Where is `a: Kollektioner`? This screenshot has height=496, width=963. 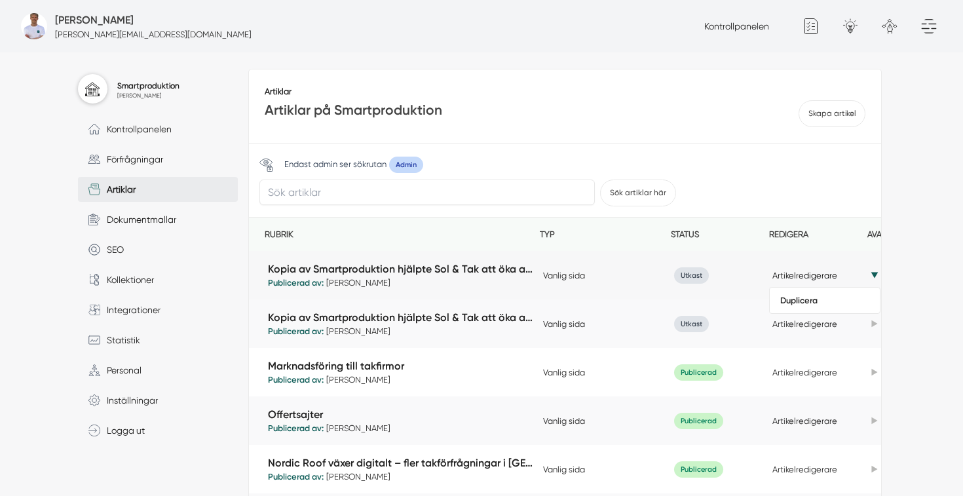
a: Kollektioner is located at coordinates (158, 280).